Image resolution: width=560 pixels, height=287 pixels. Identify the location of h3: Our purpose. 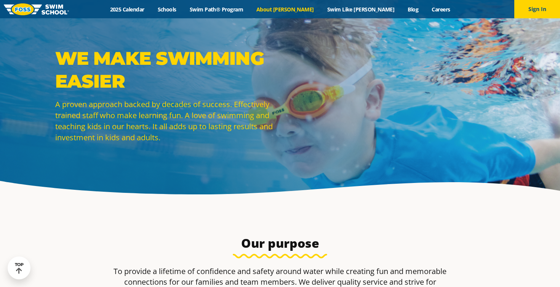
(280, 243).